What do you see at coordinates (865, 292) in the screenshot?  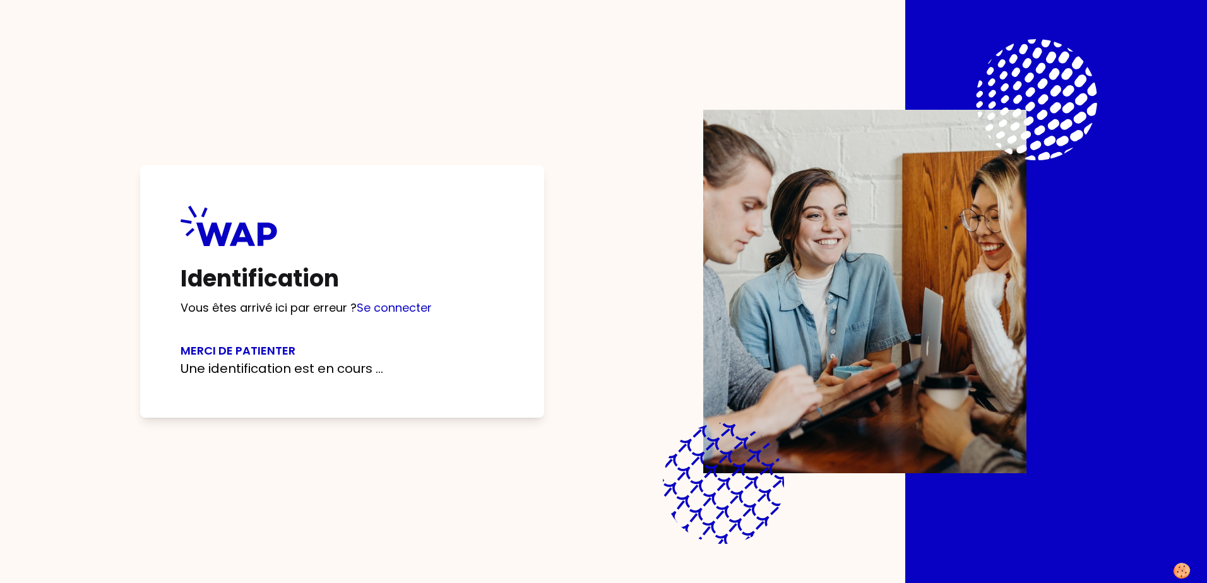 I see `img: Description` at bounding box center [865, 292].